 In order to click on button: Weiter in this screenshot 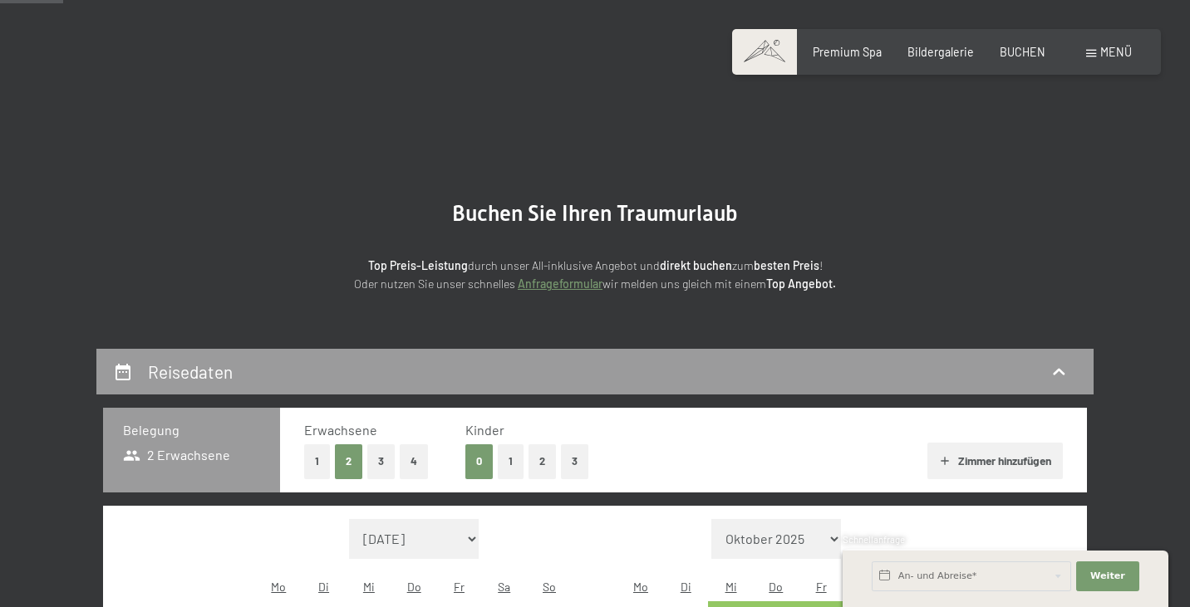, I will do `click(1108, 577)`.